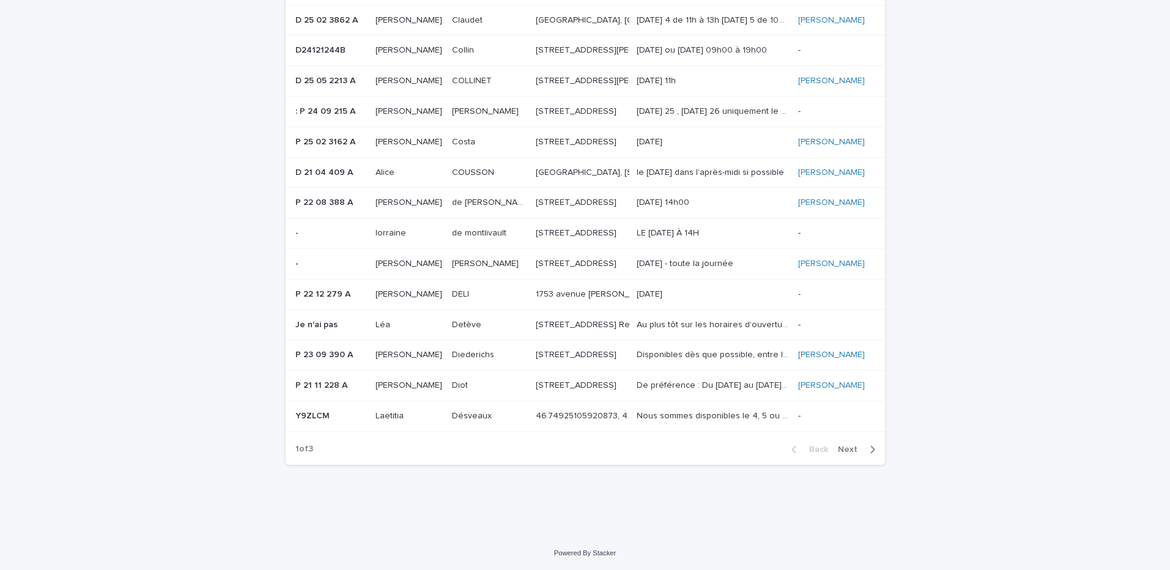 The width and height of the screenshot is (1170, 570). What do you see at coordinates (324, 293) in the screenshot?
I see `p: P 22 12 279 A` at bounding box center [324, 293].